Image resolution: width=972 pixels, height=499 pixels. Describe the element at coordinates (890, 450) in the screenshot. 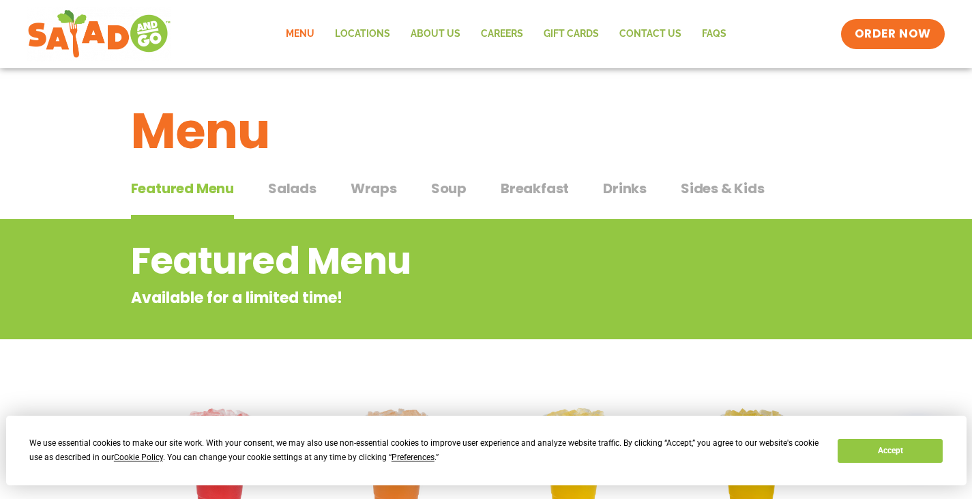

I see `button: Accept` at that location.